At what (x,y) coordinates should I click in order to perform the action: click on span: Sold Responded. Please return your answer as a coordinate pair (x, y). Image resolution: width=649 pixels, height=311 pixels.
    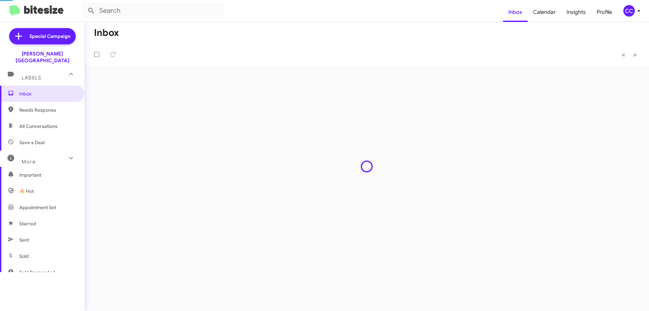
    Looking at the image, I should click on (37, 272).